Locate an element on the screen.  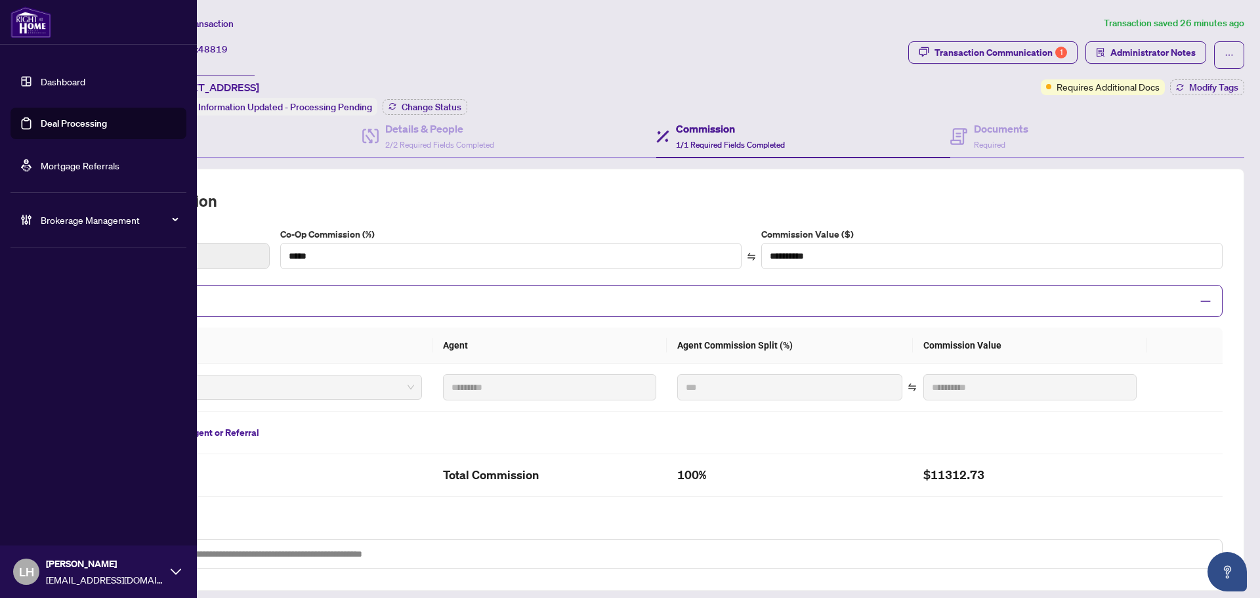
span: LH is located at coordinates (26, 572).